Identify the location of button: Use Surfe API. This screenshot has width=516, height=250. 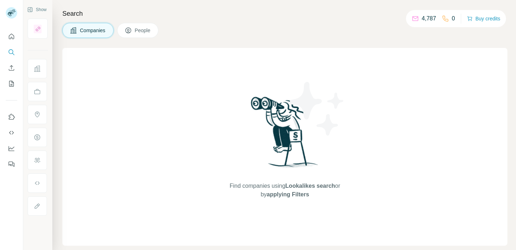
(11, 133).